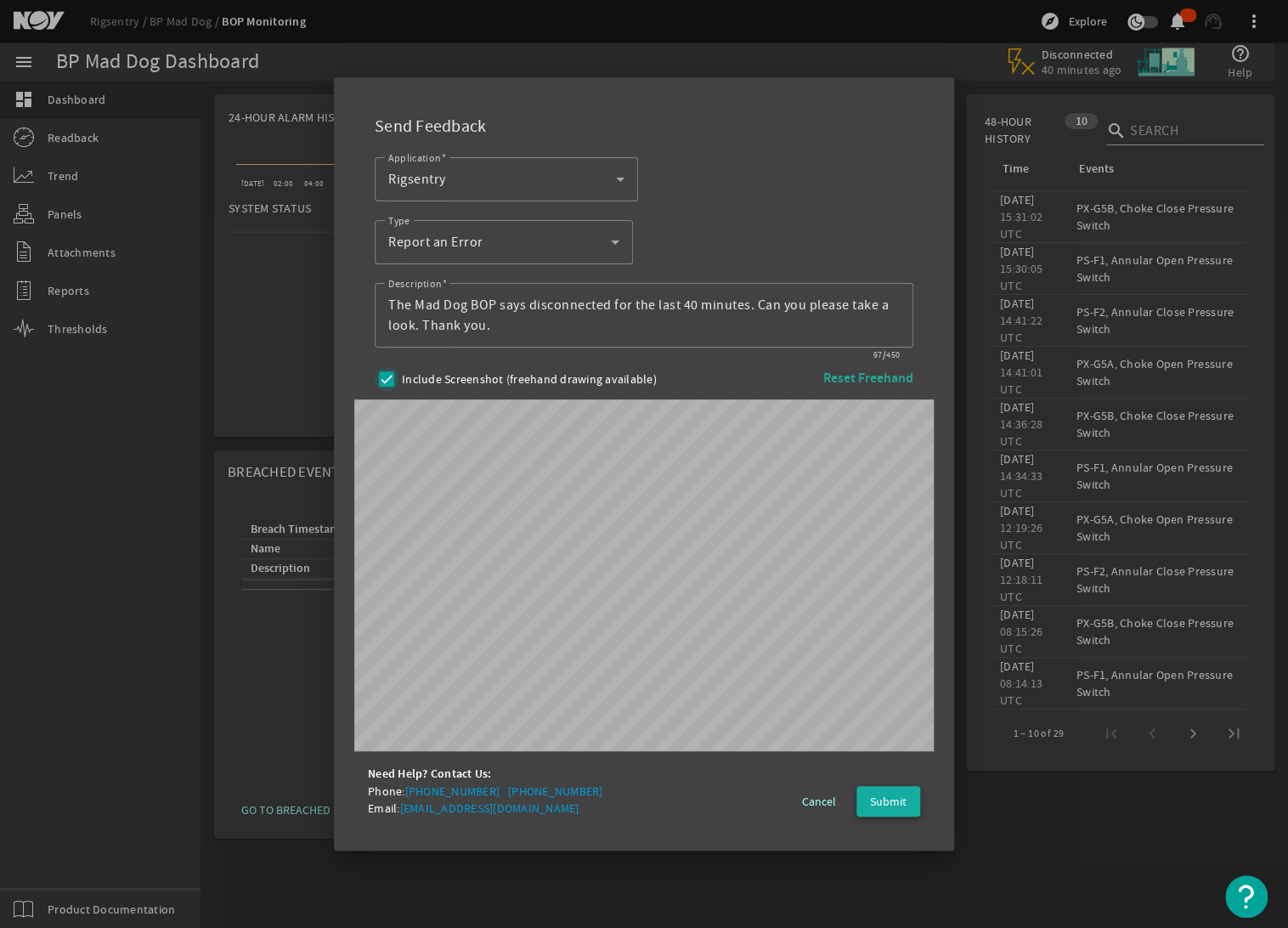 This screenshot has width=1288, height=928. I want to click on span: Need Help? Contact Us:, so click(493, 774).